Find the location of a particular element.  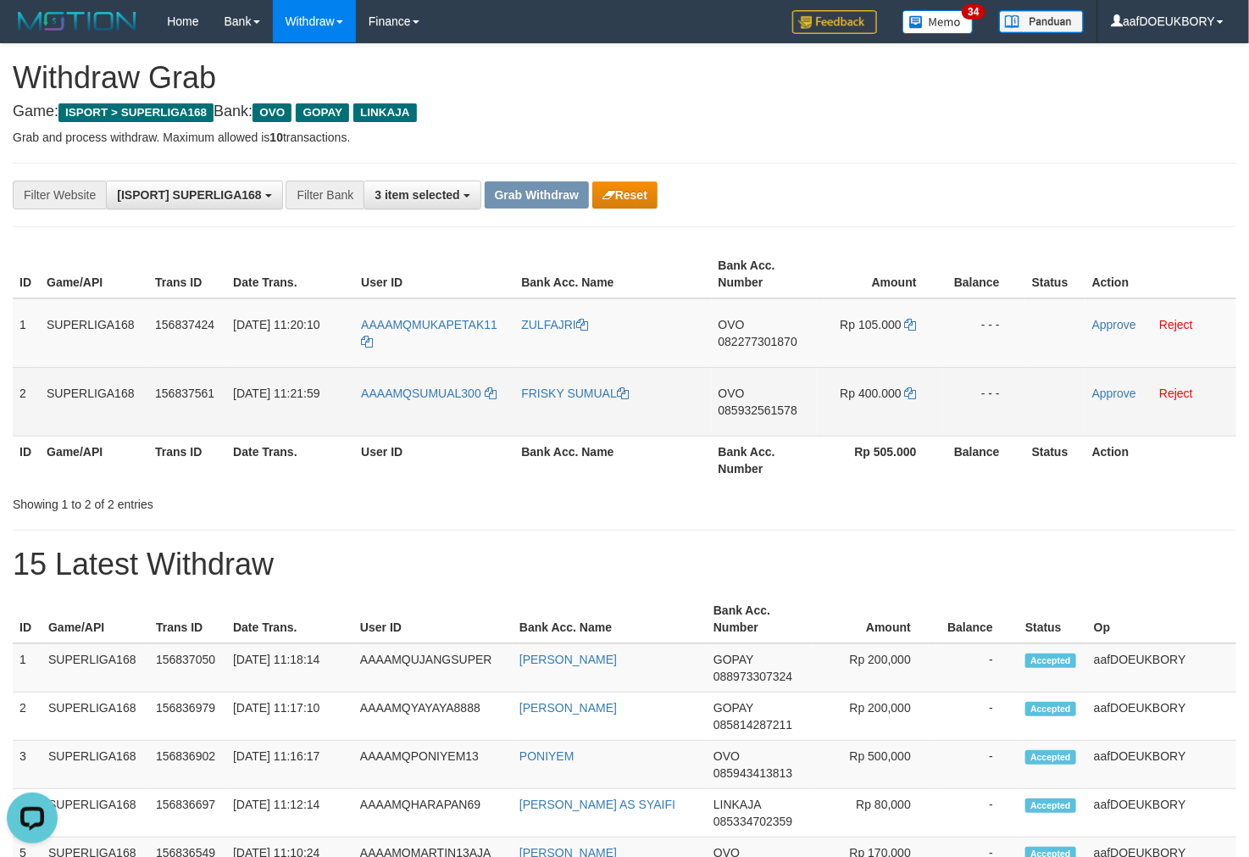

th: Date Trans. is located at coordinates (290, 274).